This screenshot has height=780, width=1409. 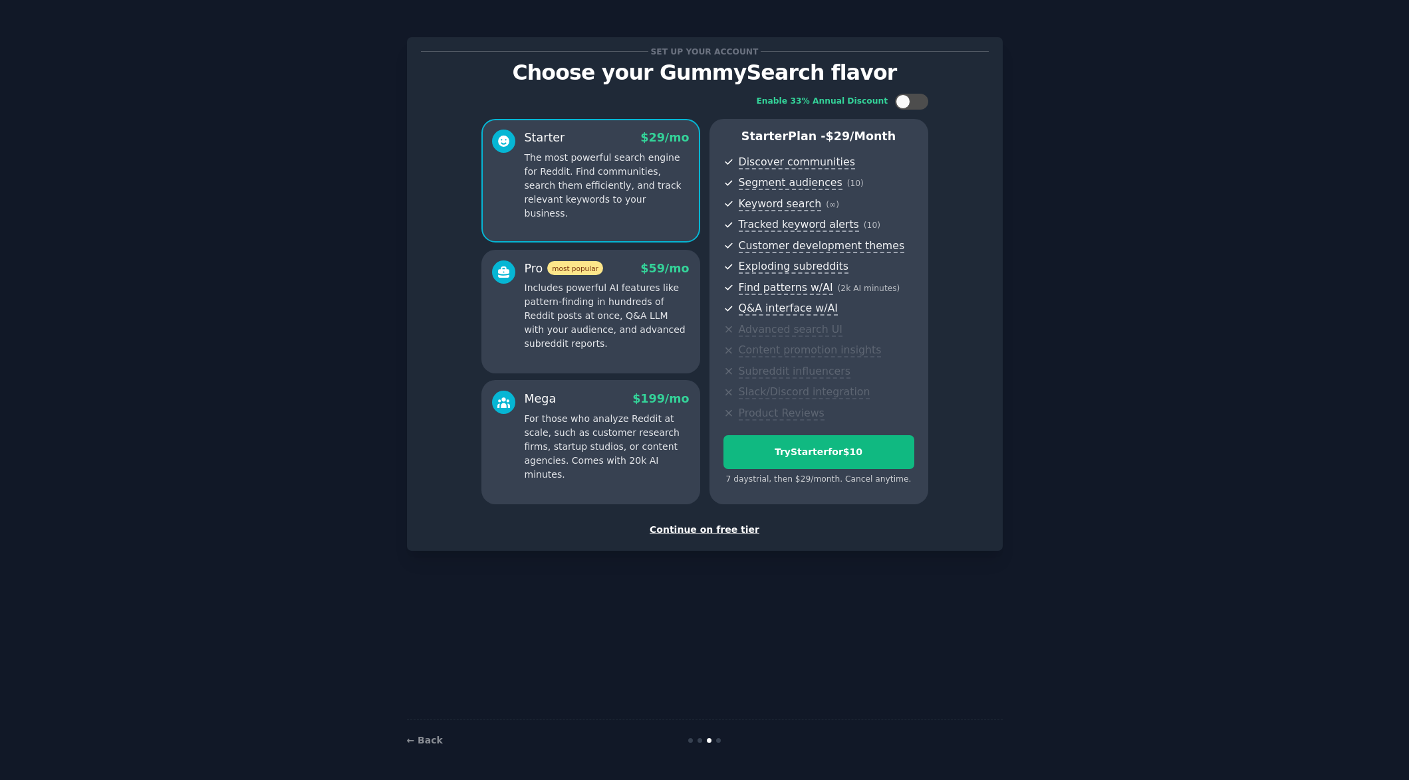 What do you see at coordinates (822, 246) in the screenshot?
I see `span: Customer development themes` at bounding box center [822, 246].